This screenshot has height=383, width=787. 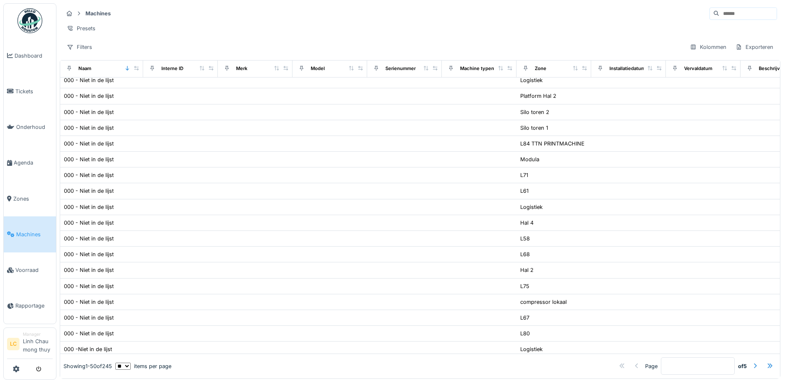 What do you see at coordinates (525, 254) in the screenshot?
I see `div: L68` at bounding box center [525, 254].